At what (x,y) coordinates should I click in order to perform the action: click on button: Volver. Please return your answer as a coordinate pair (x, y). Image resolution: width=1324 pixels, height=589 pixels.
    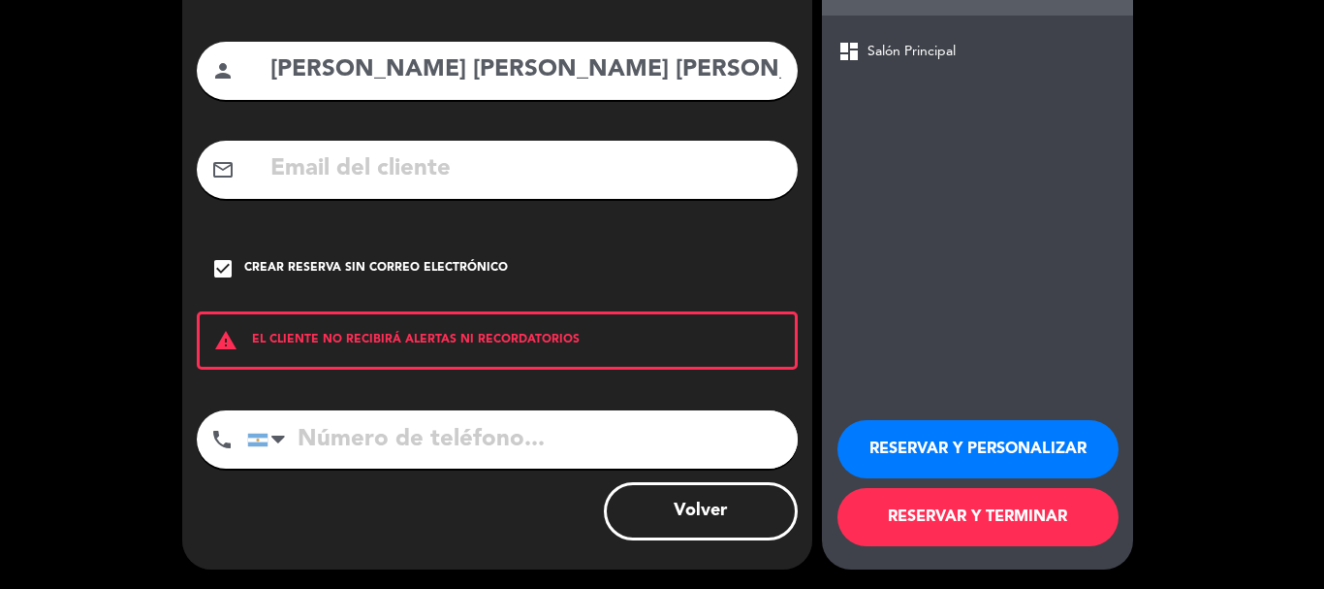
    Looking at the image, I should click on (701, 511).